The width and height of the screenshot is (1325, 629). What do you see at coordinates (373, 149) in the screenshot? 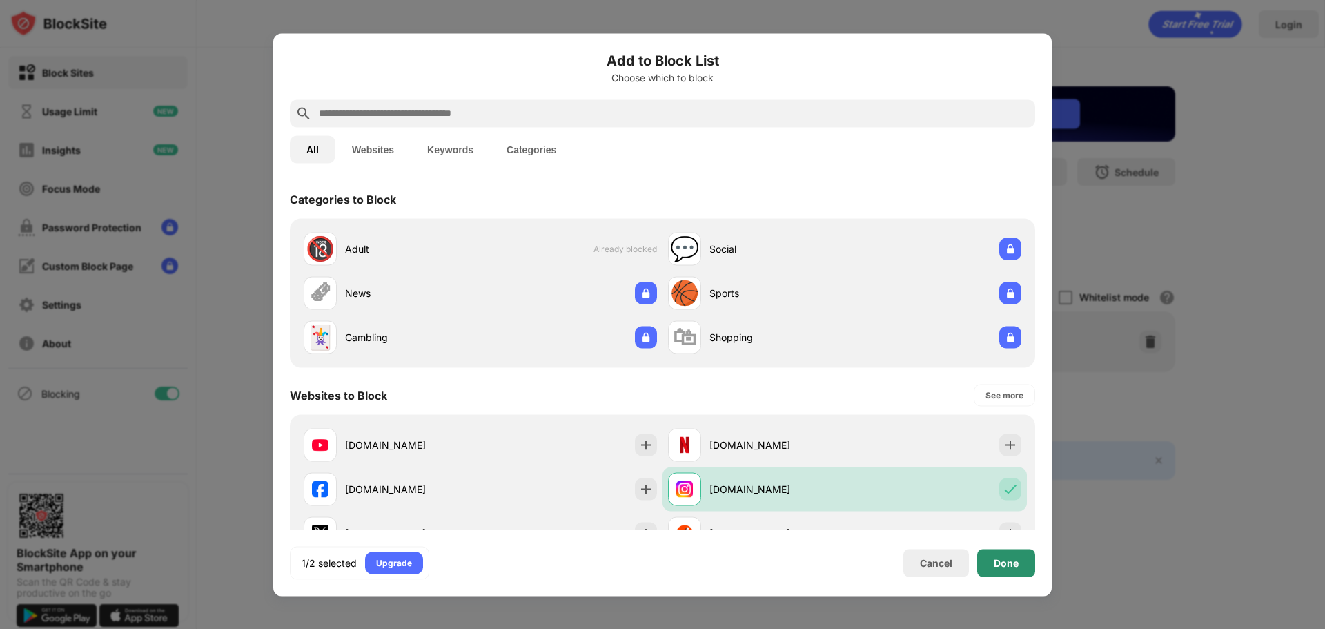
I see `button: Websites` at bounding box center [373, 149].